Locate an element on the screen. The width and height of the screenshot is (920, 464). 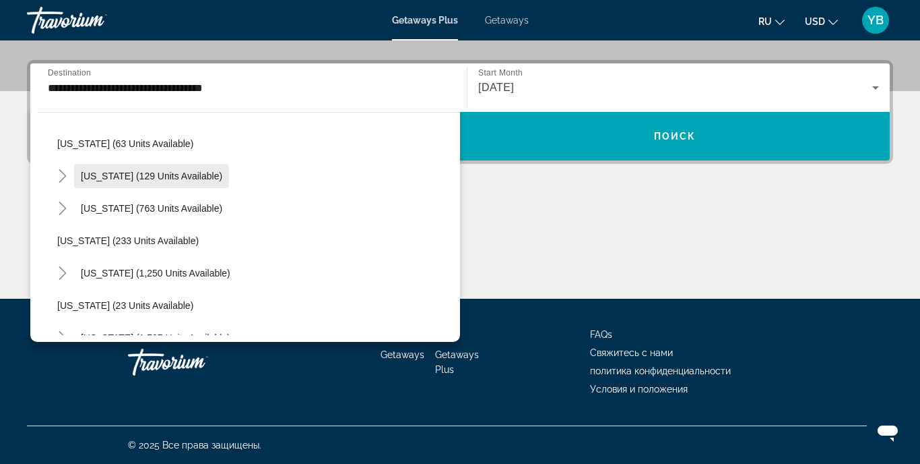
span: политика конфиденциальности is located at coordinates (660, 371).